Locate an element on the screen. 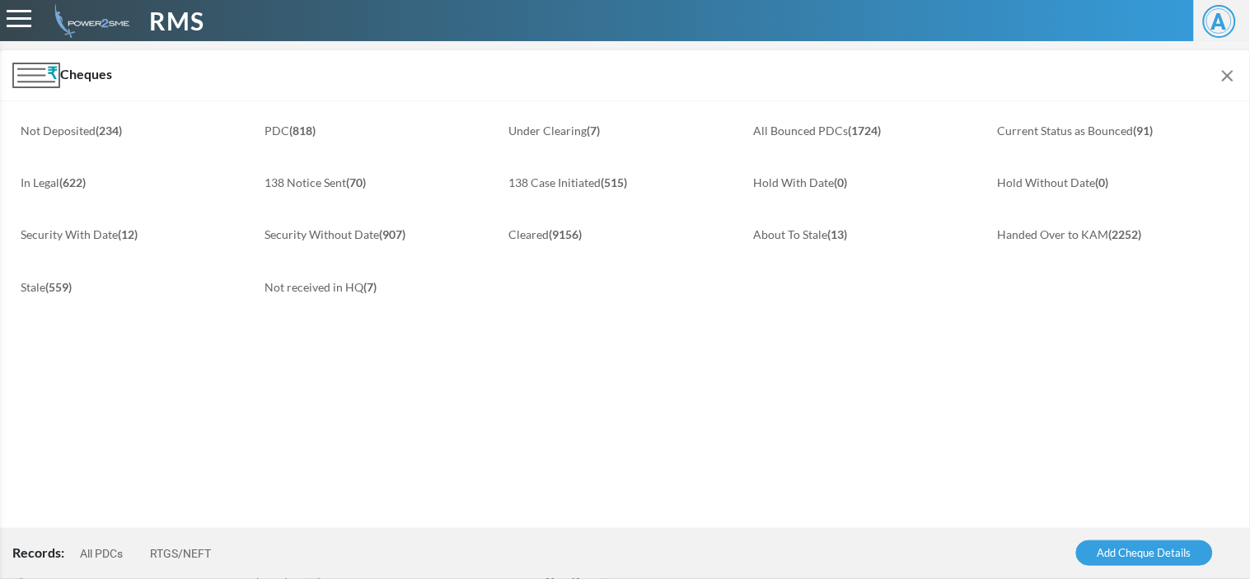  a: Hold With Date is located at coordinates (868, 182).